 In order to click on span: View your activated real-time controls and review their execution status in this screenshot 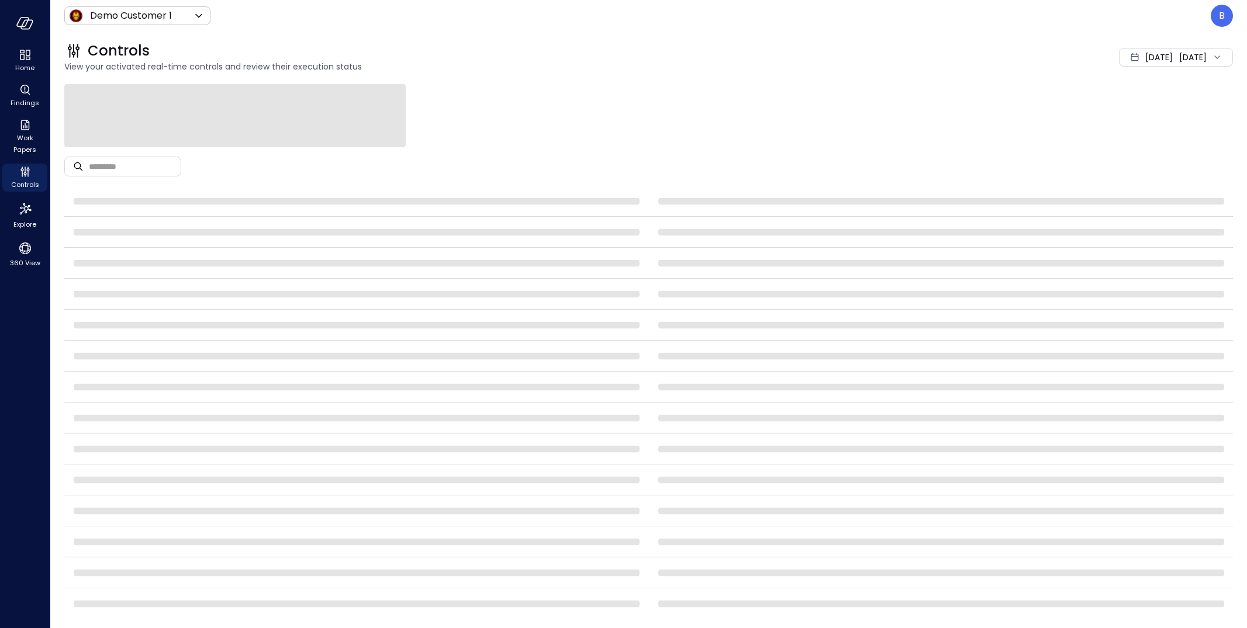, I will do `click(487, 67)`.